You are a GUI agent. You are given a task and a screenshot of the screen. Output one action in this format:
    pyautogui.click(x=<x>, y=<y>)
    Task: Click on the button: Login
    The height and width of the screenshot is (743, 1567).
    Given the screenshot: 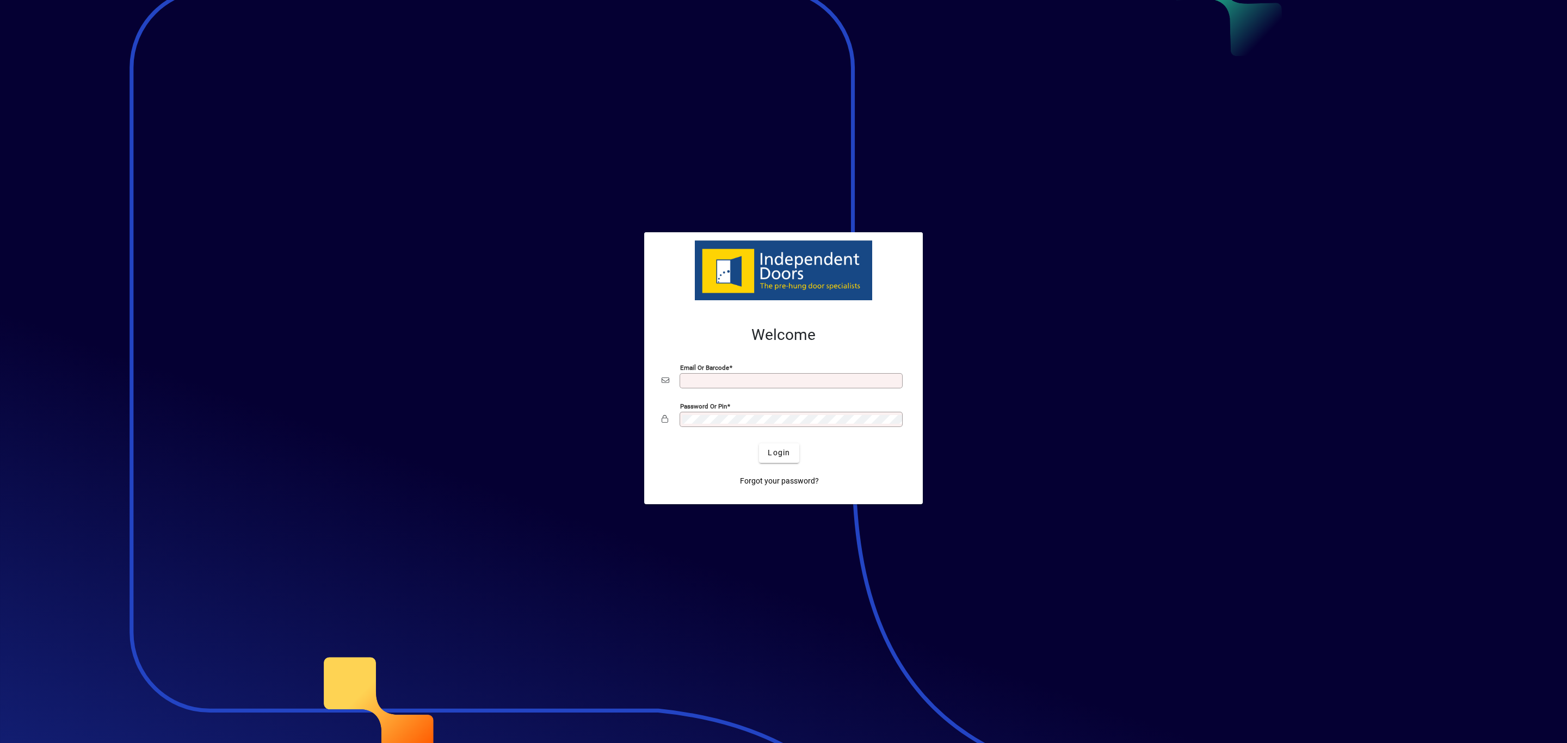 What is the action you would take?
    pyautogui.click(x=779, y=453)
    